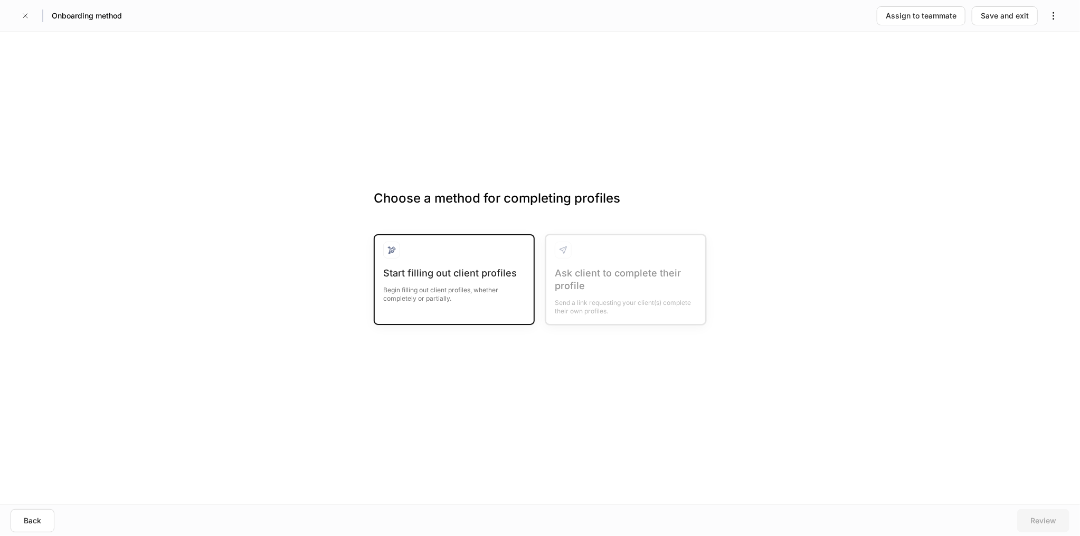  Describe the element at coordinates (921, 16) in the screenshot. I see `div: Assign to teammate` at that location.